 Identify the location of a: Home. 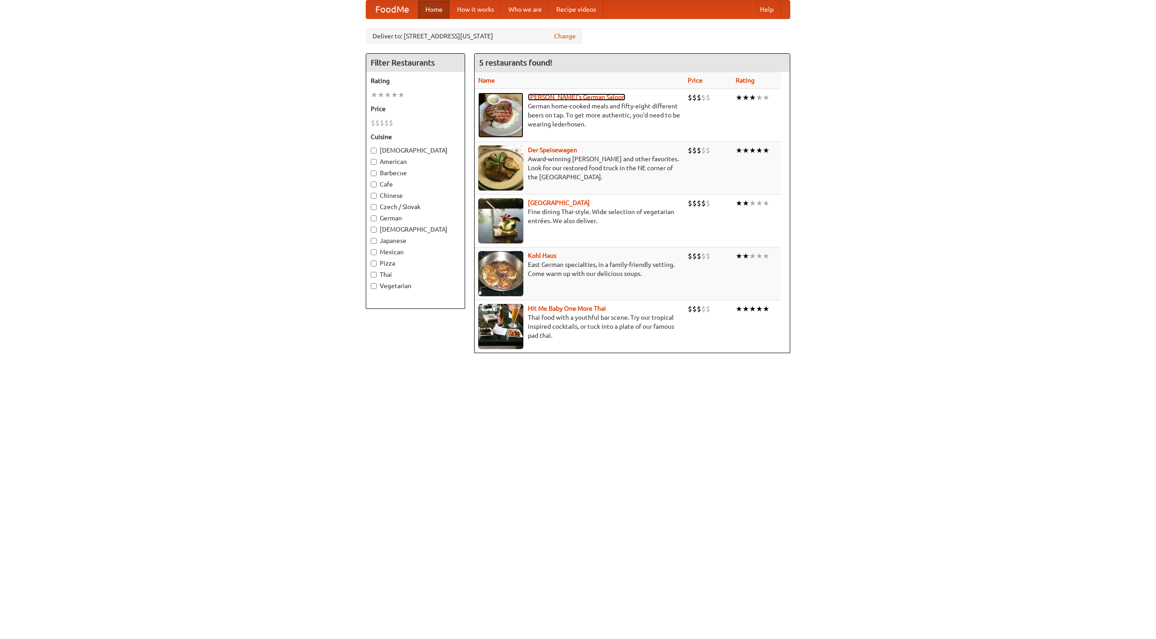
(434, 9).